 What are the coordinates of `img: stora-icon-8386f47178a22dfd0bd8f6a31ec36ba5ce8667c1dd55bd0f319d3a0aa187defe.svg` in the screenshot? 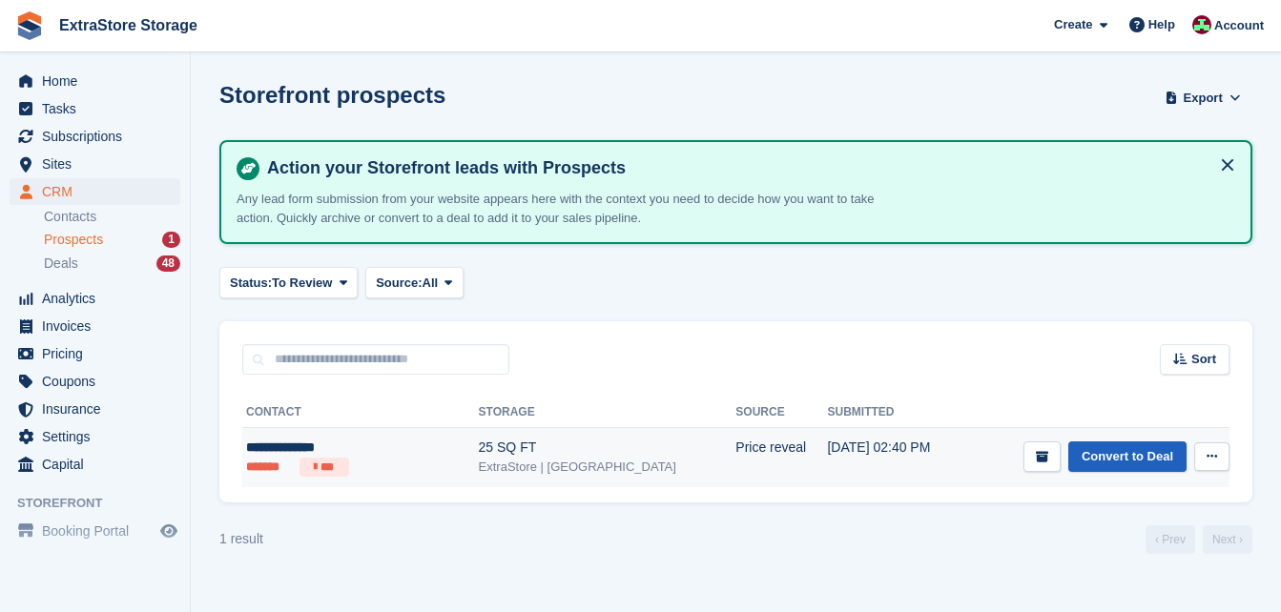 It's located at (30, 26).